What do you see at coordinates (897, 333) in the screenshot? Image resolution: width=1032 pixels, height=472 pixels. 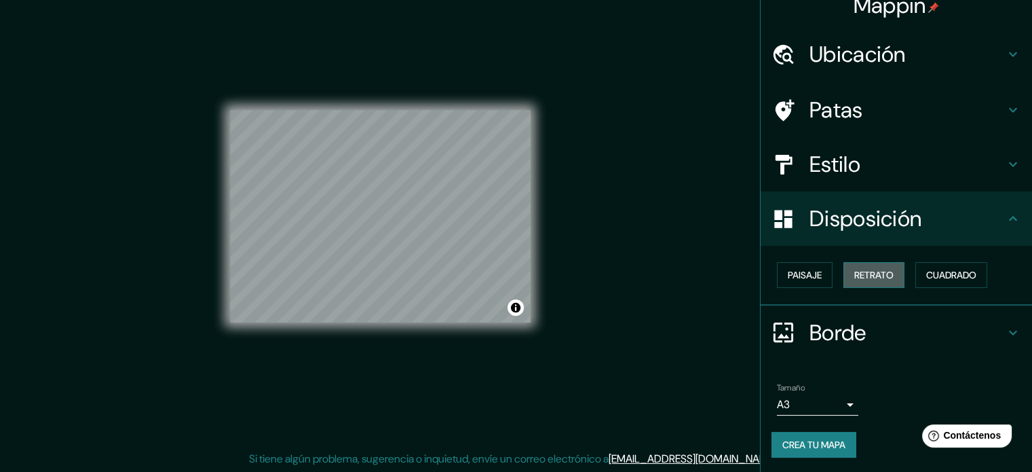 I see `div: Borde` at bounding box center [897, 333].